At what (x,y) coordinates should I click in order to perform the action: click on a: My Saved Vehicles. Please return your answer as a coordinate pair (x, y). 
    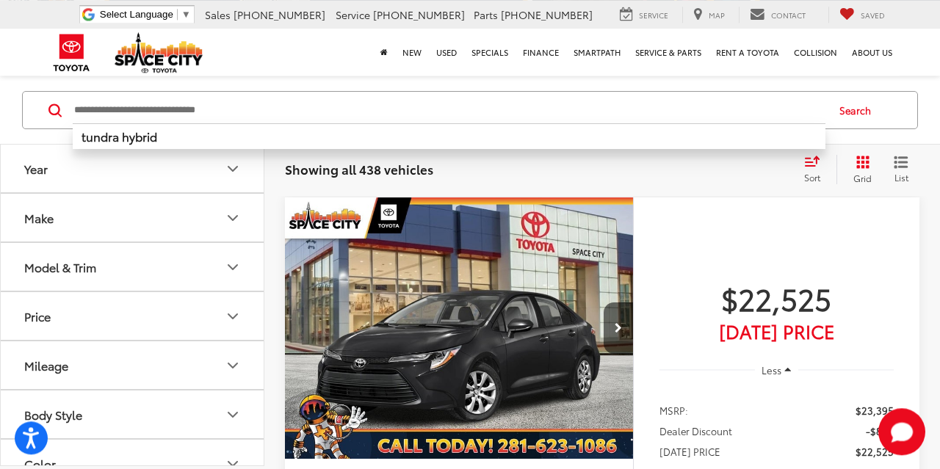
    Looking at the image, I should click on (862, 15).